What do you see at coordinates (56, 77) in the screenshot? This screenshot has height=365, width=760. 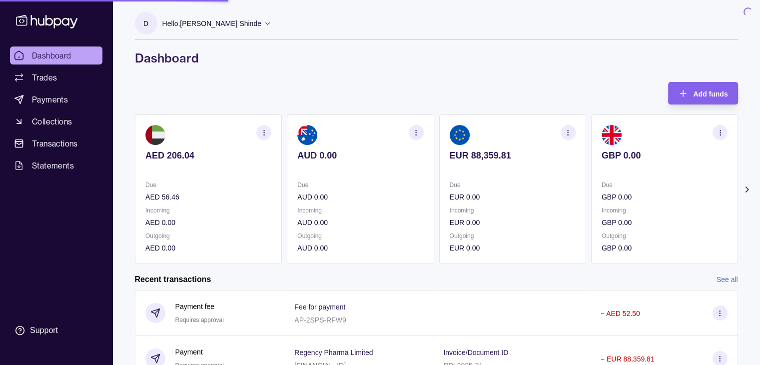 I see `a: Trades` at bounding box center [56, 77].